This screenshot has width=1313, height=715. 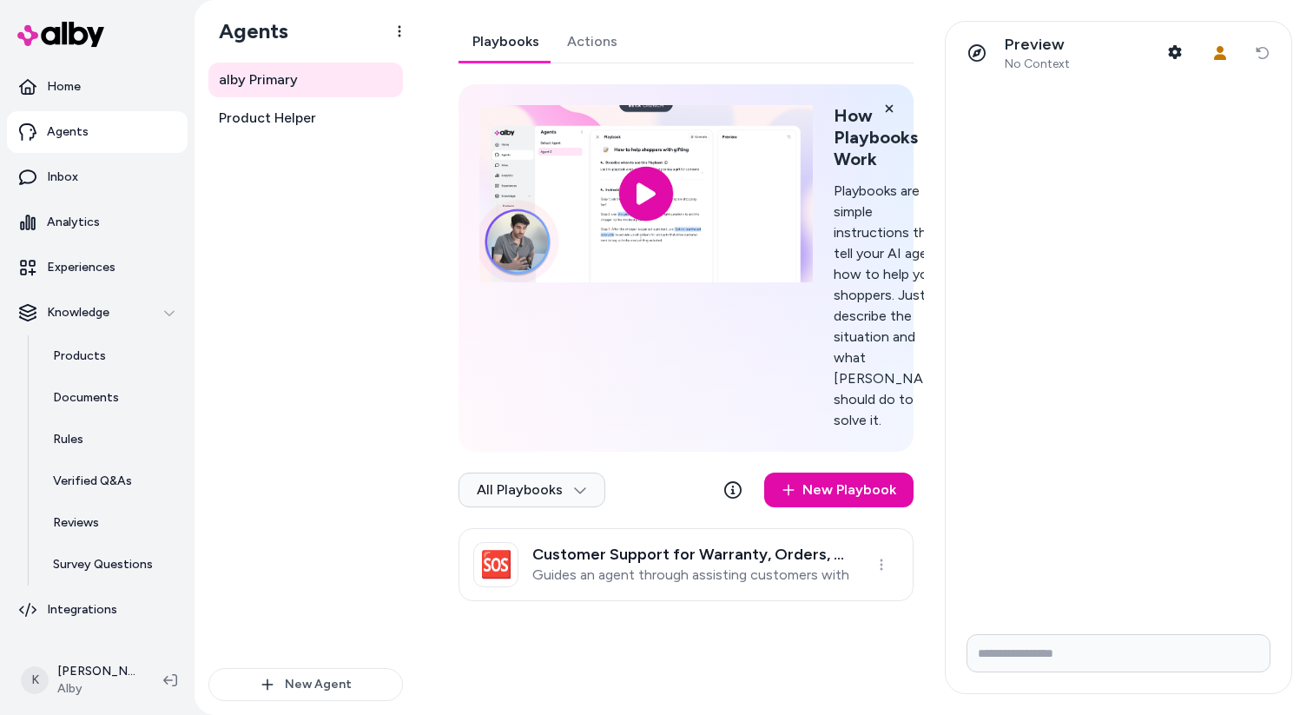 I want to click on a: 🆘Customer Support for Warranty, Orders, and ReturnsGuides an agent through assisting customers wi..., so click(x=686, y=564).